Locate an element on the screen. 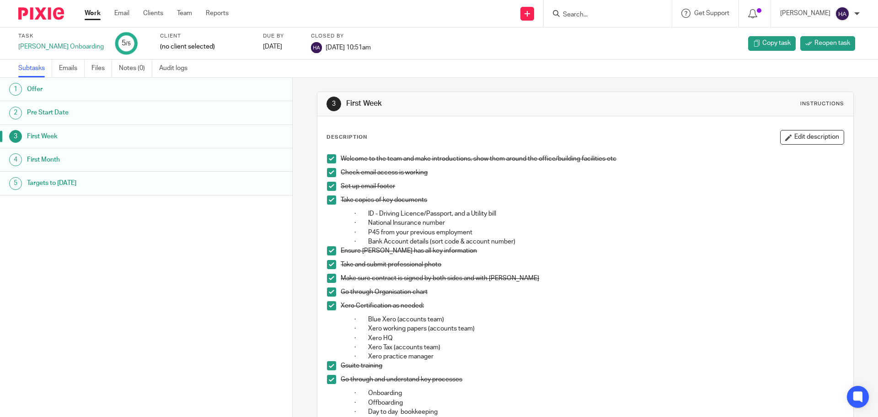  p: Check email access is working is located at coordinates (592, 172).